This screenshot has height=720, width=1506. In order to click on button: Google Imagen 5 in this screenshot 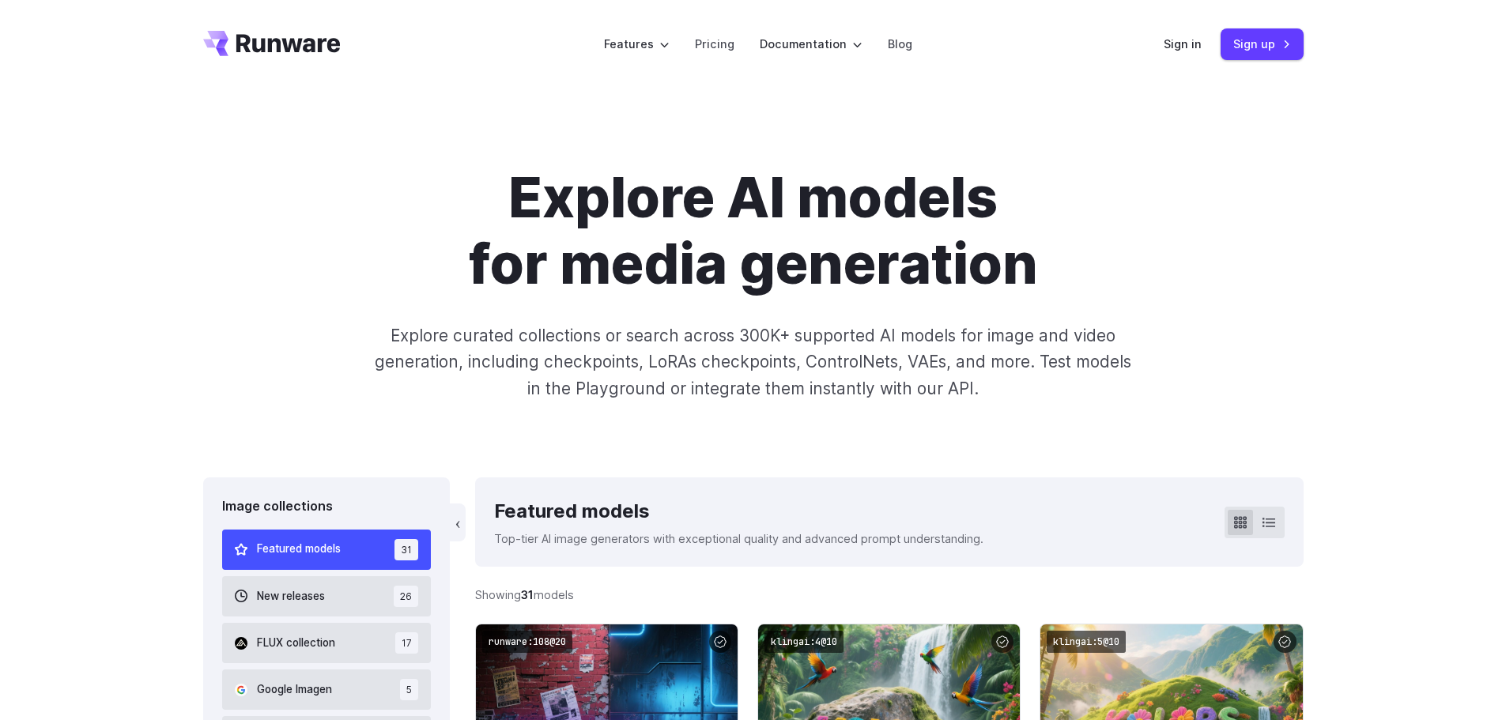, I will do `click(327, 690)`.